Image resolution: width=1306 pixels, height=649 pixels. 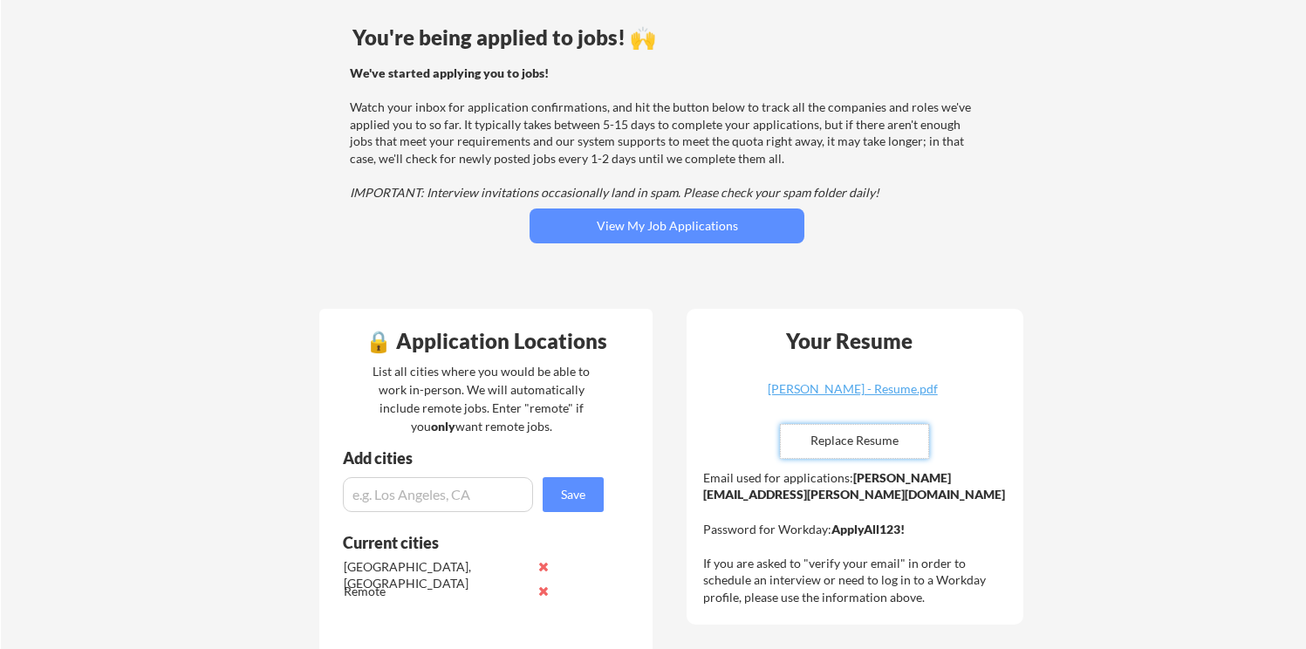 What do you see at coordinates (664, 133) in the screenshot?
I see `div: Watch your inbox for application confirmations, and hit the button below to track all the compani...` at bounding box center [664, 133].